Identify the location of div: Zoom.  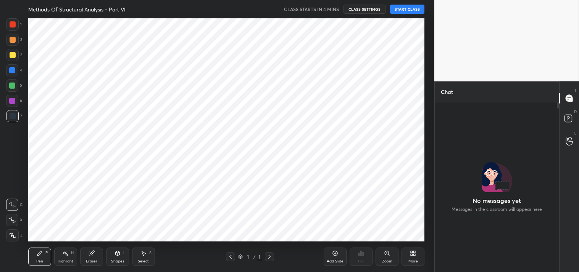
(387, 261).